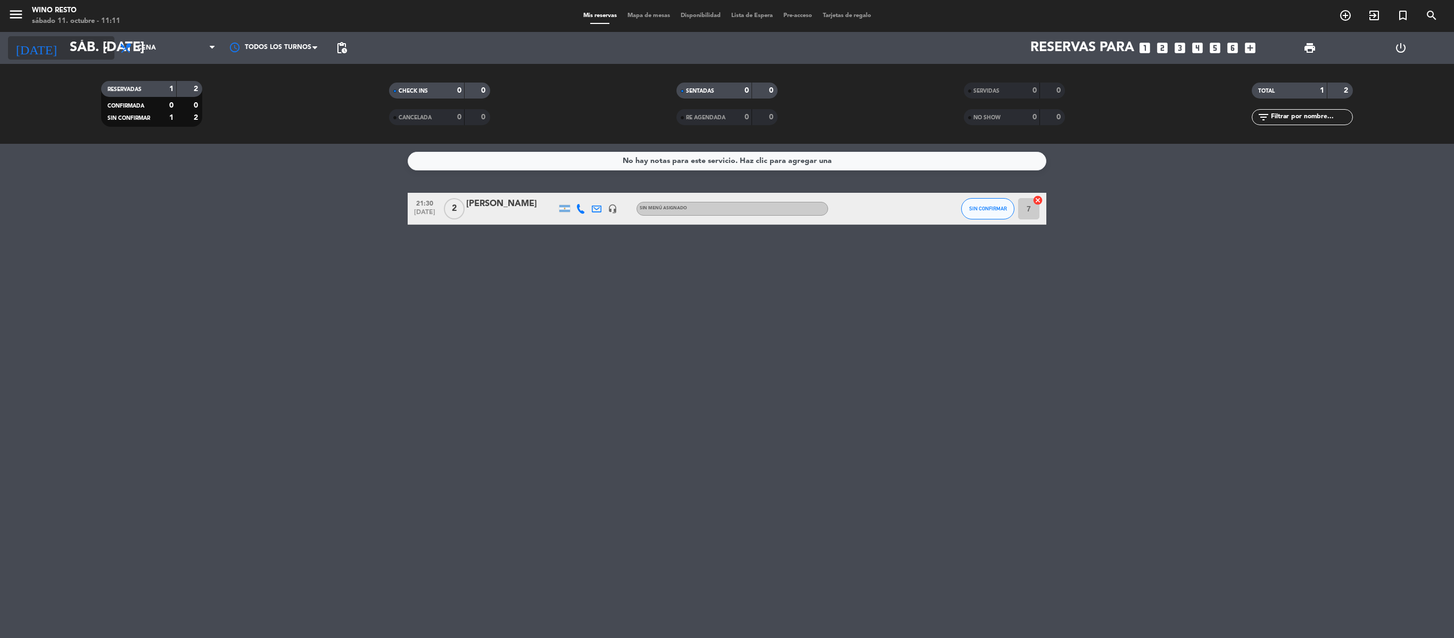 This screenshot has height=638, width=1454. I want to click on span: TOTAL, so click(1266, 91).